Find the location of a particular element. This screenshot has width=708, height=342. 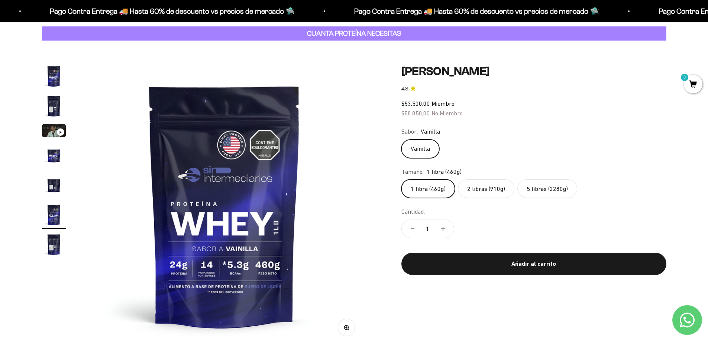

span: No Miembro is located at coordinates (447, 113).